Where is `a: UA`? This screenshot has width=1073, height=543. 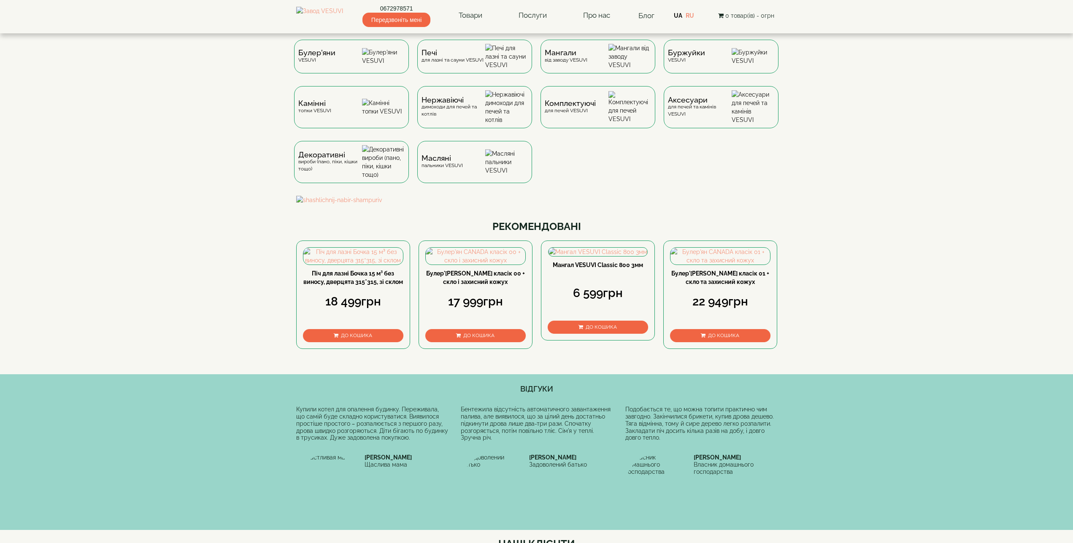
a: UA is located at coordinates (678, 16).